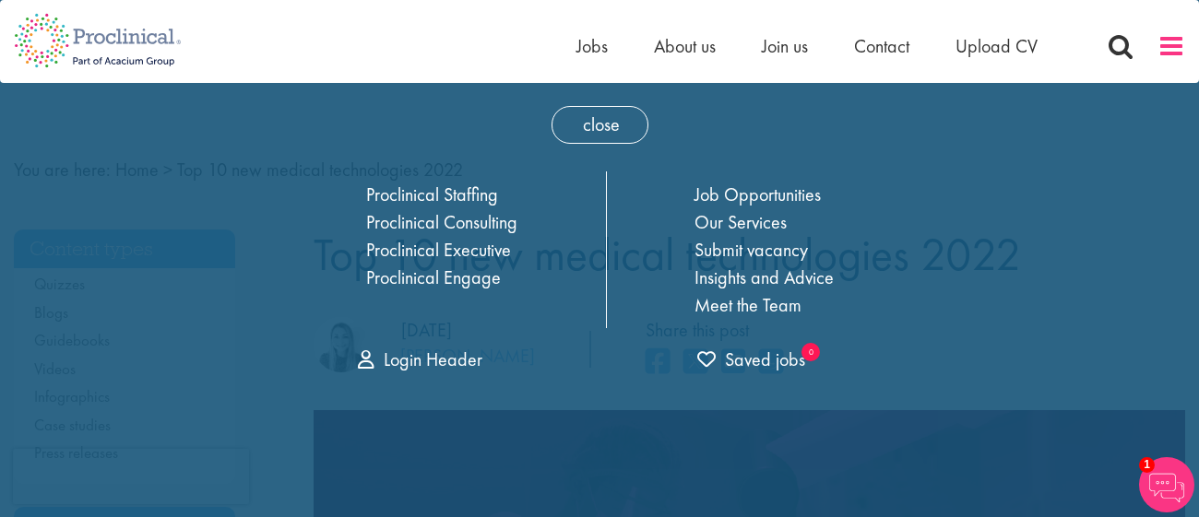 The width and height of the screenshot is (1199, 517). I want to click on a: Meet the Team, so click(748, 305).